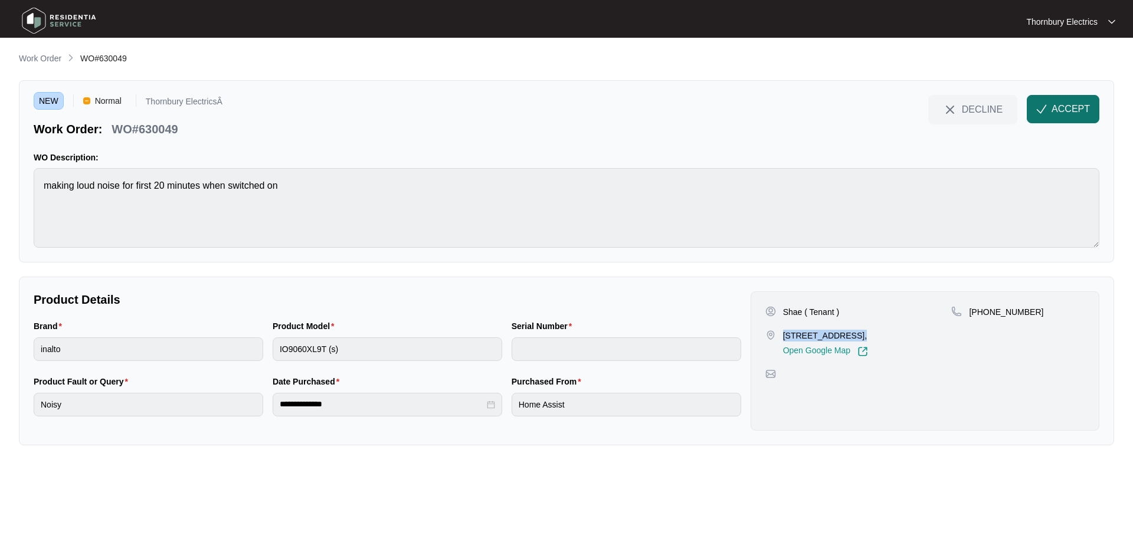  What do you see at coordinates (1062, 22) in the screenshot?
I see `p: Thornbury Electrics` at bounding box center [1062, 22].